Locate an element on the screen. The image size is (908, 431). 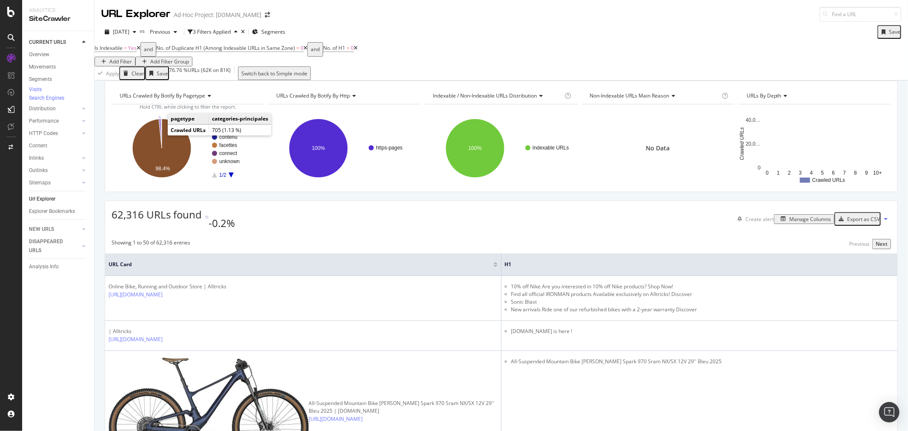
div: Performance is located at coordinates (44, 121).